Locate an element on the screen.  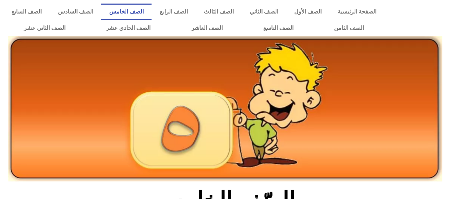
a: الصف الحادي عشر is located at coordinates (128, 28).